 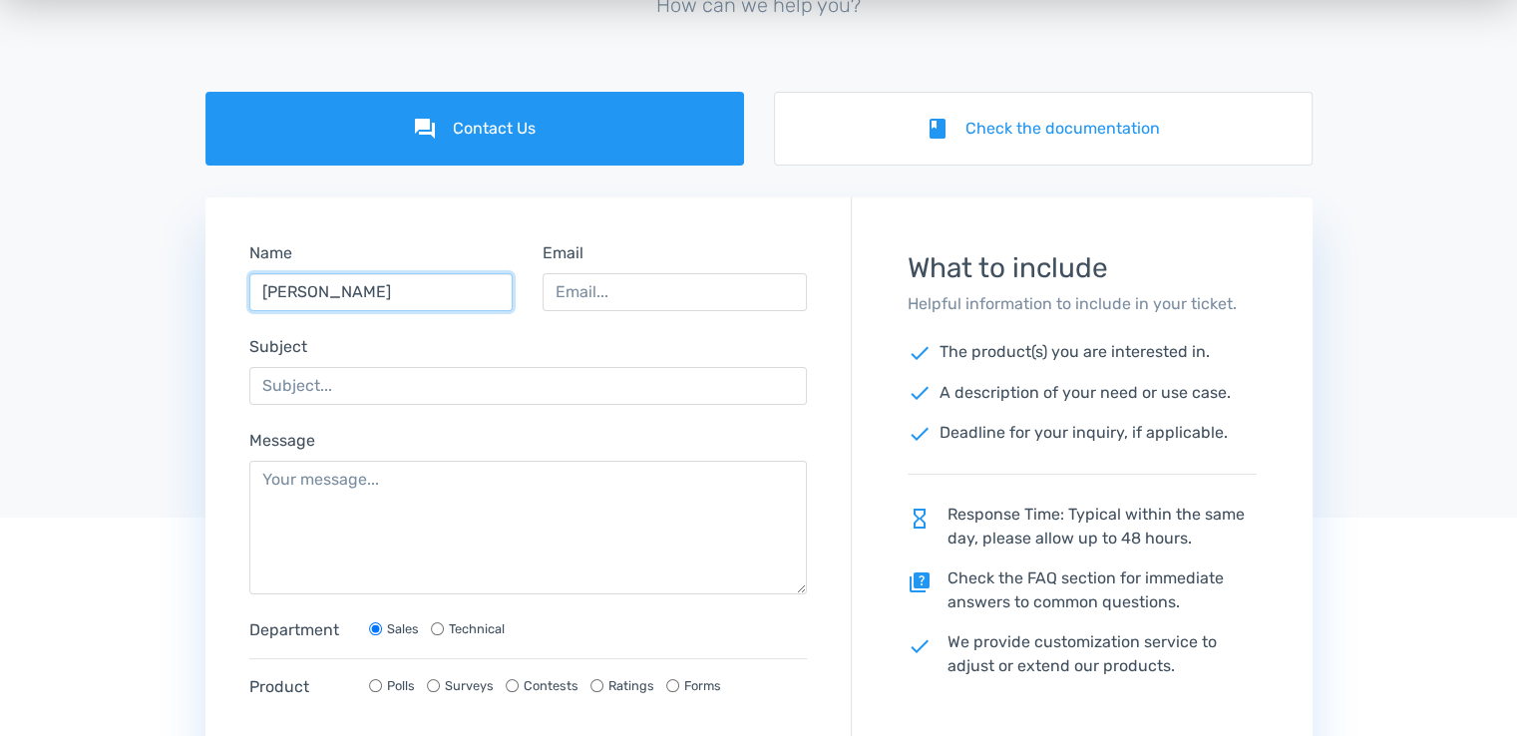 I want to click on span: quiz, so click(x=920, y=583).